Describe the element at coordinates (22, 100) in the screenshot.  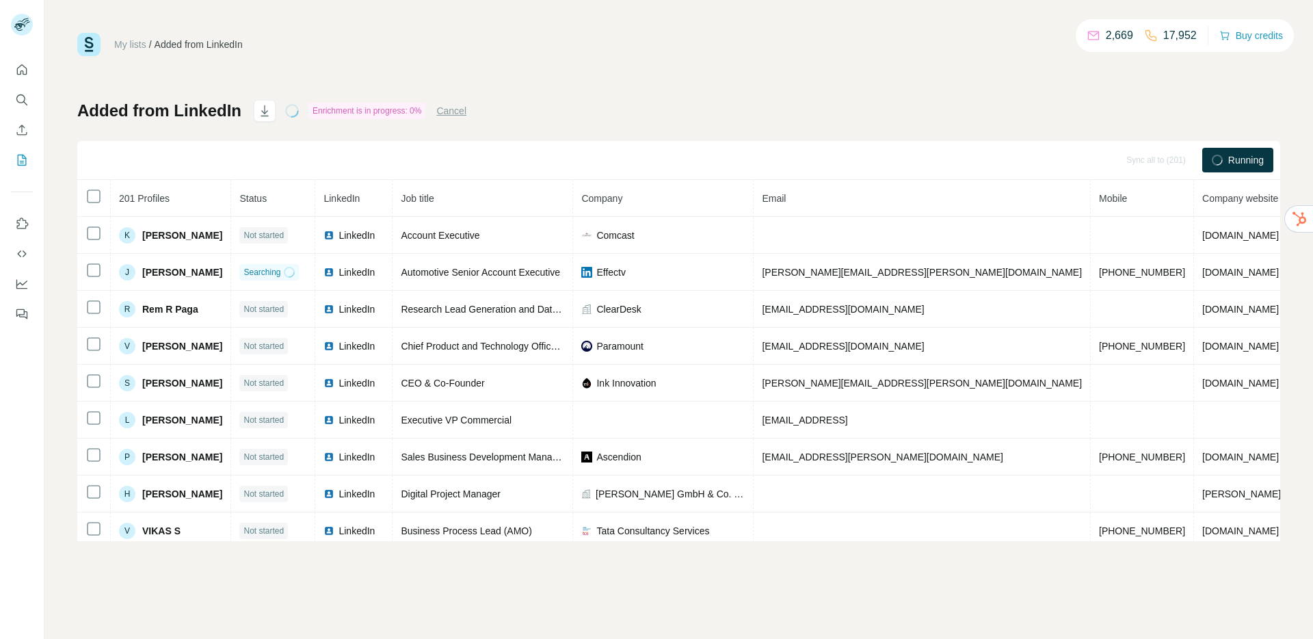
I see `button: Search` at that location.